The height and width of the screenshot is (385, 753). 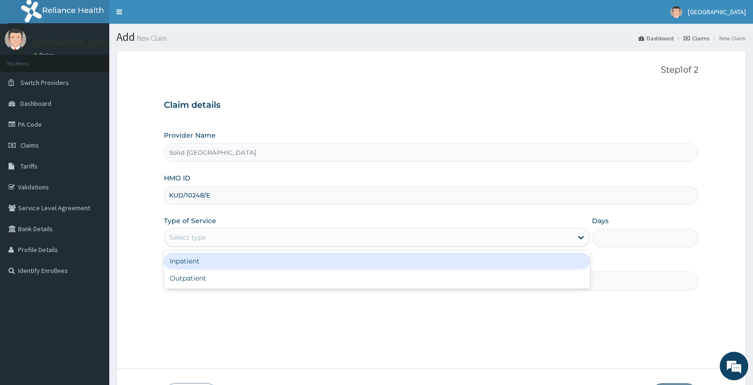 What do you see at coordinates (189, 135) in the screenshot?
I see `label: Provider Name` at bounding box center [189, 135].